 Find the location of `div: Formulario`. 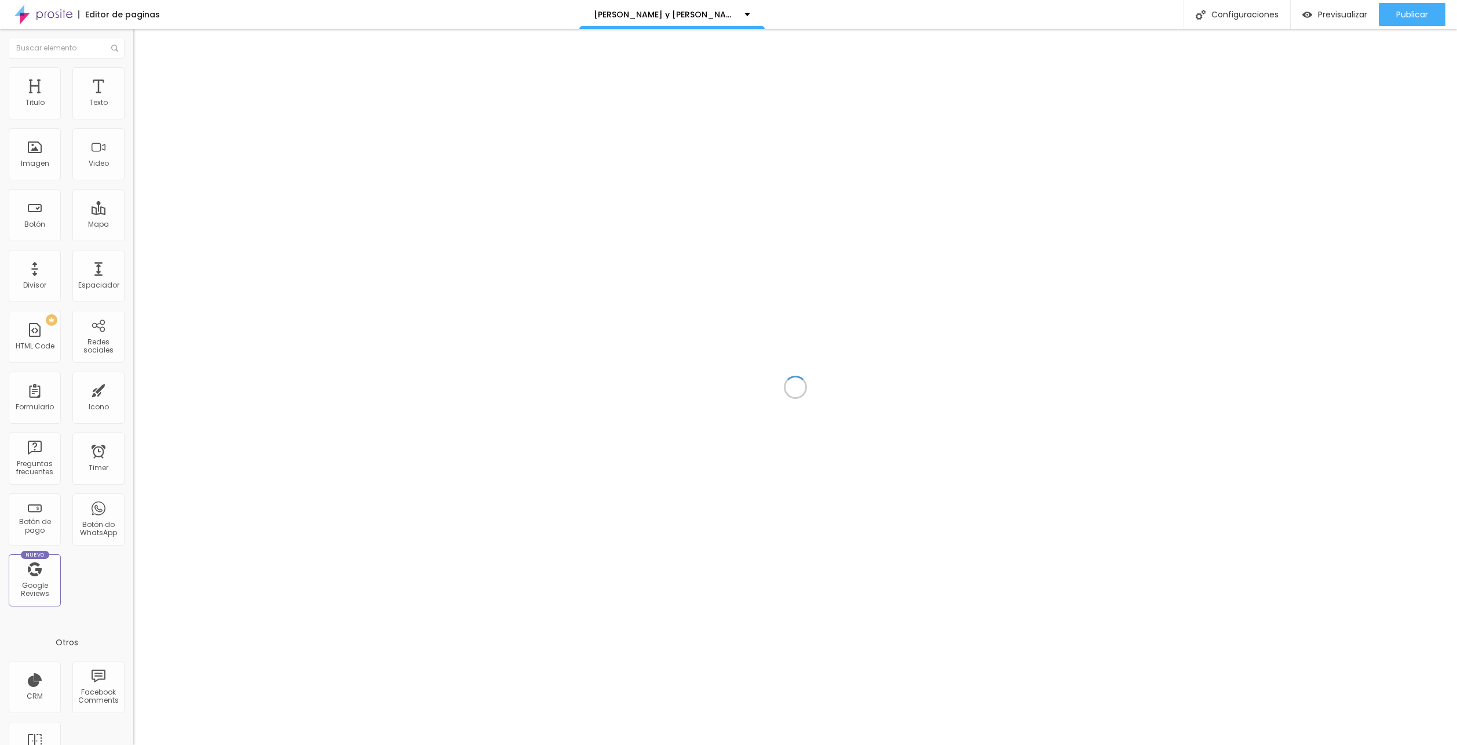

div: Formulario is located at coordinates (35, 407).